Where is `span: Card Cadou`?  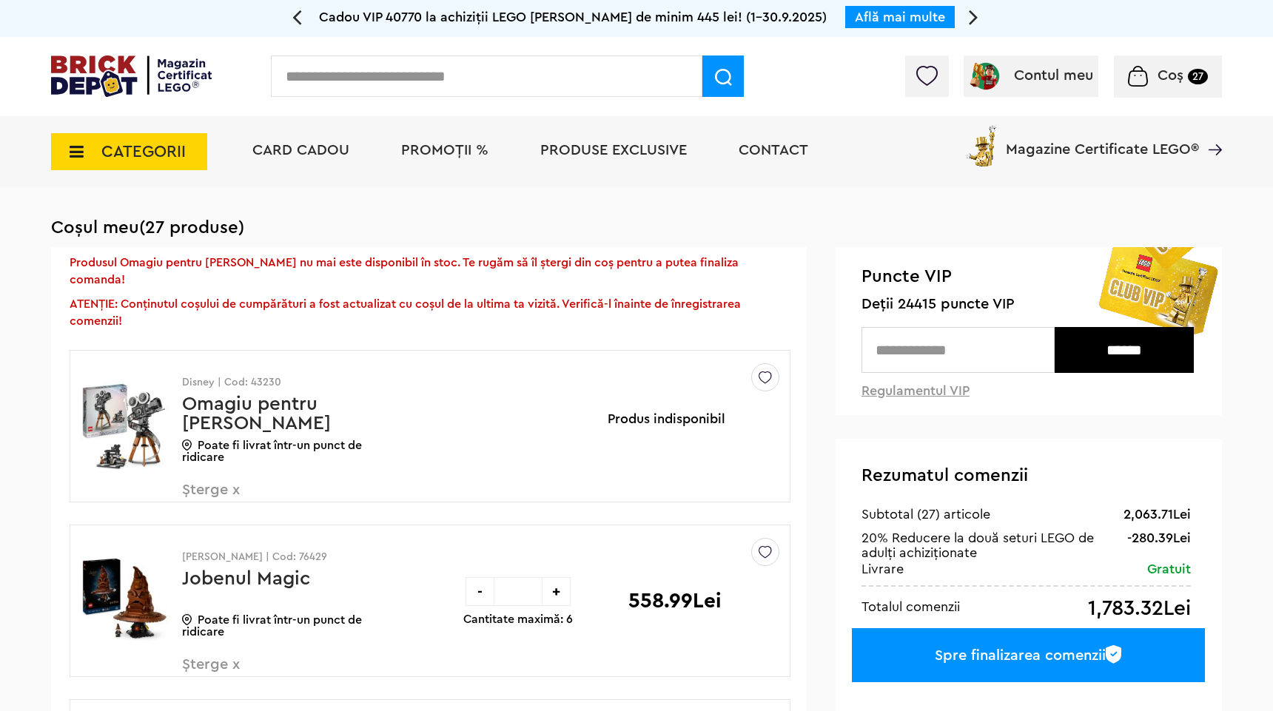
span: Card Cadou is located at coordinates (301, 150).